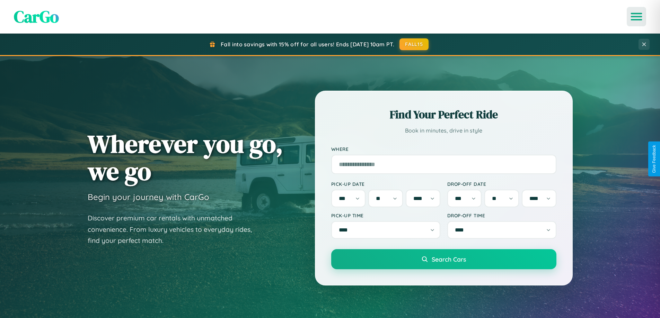  I want to click on h2: Find Your Perfect Ride, so click(444, 115).